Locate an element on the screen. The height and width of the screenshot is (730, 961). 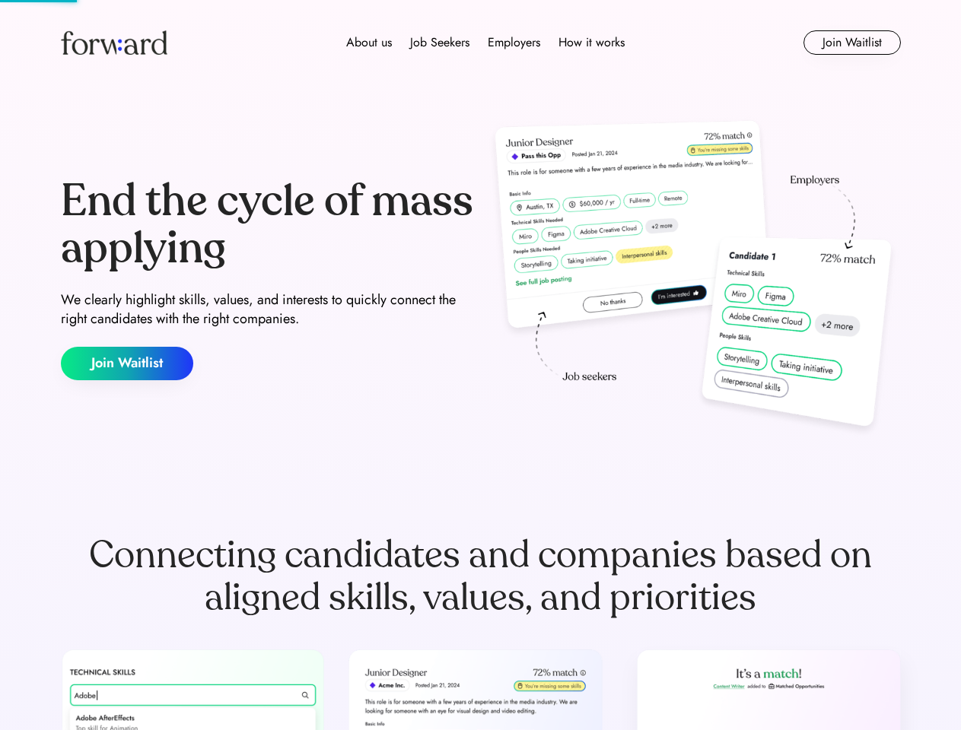
div: We clearly highlight skills, values, and interests to quickly connect the right candidates with t... is located at coordinates (268, 310).